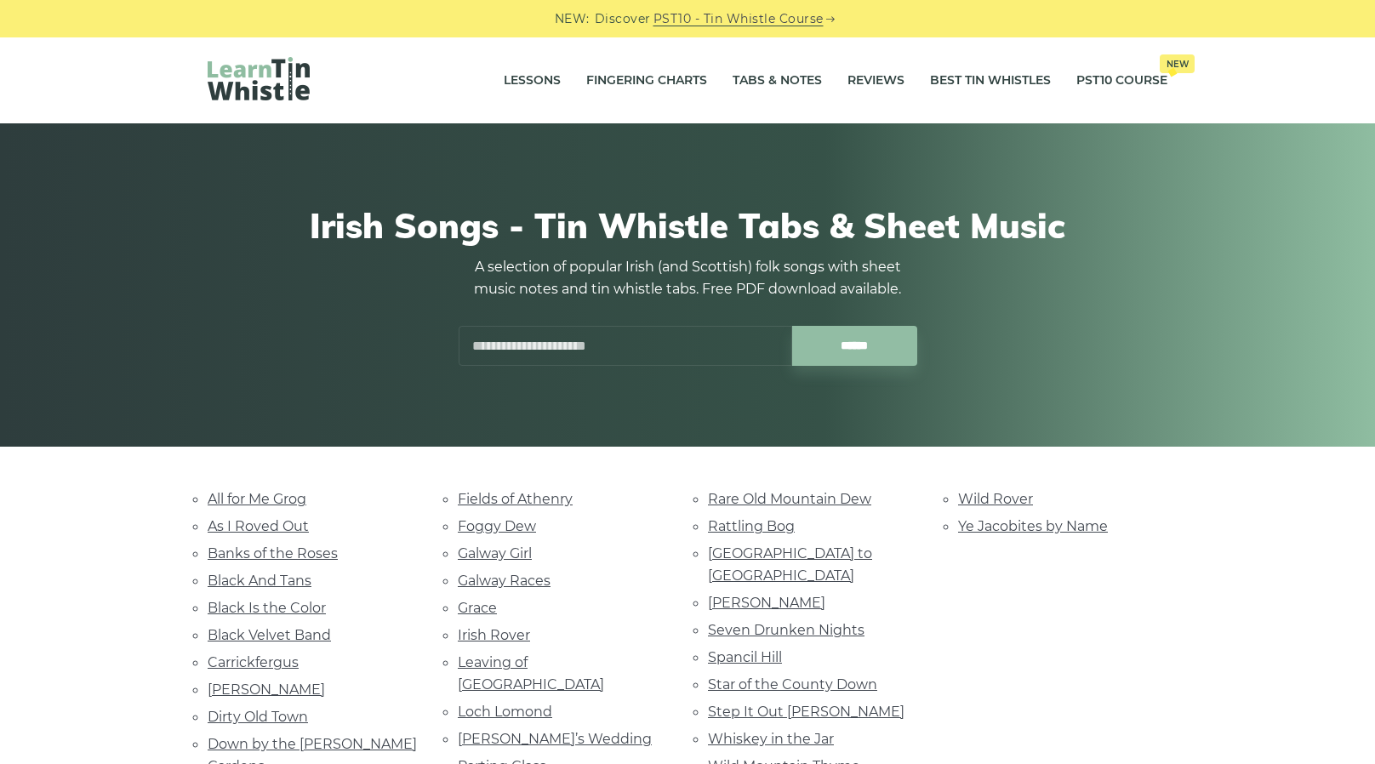 The width and height of the screenshot is (1375, 764). I want to click on a: Galway Girl, so click(494, 553).